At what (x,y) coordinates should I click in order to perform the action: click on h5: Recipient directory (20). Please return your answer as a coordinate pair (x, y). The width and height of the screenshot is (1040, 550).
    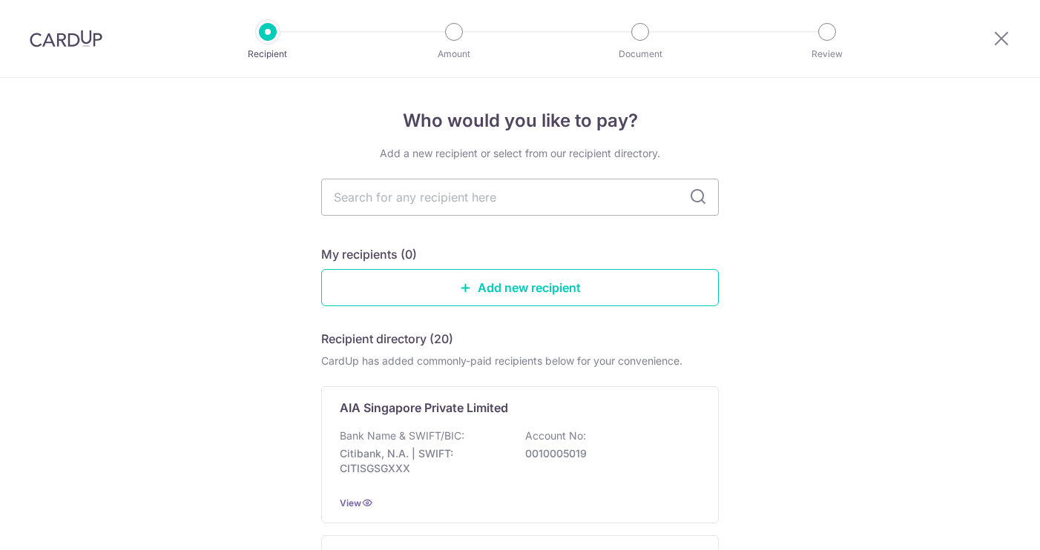
    Looking at the image, I should click on (387, 339).